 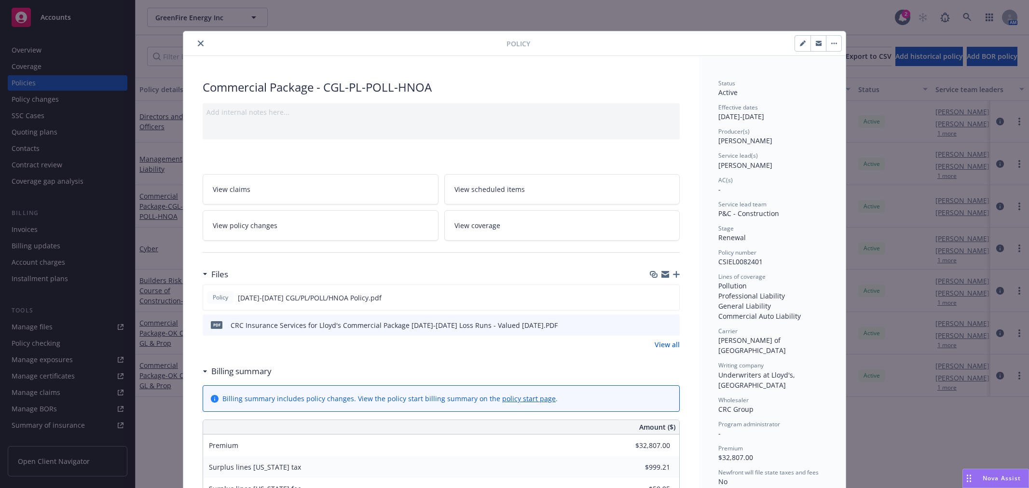 I want to click on a: View coverage, so click(x=562, y=225).